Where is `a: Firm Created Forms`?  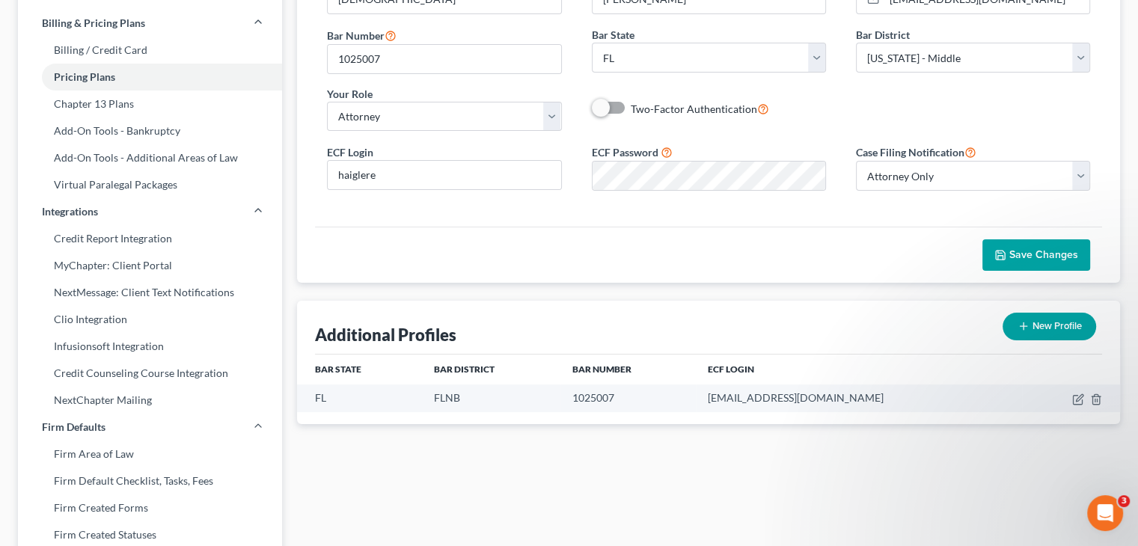 a: Firm Created Forms is located at coordinates (150, 508).